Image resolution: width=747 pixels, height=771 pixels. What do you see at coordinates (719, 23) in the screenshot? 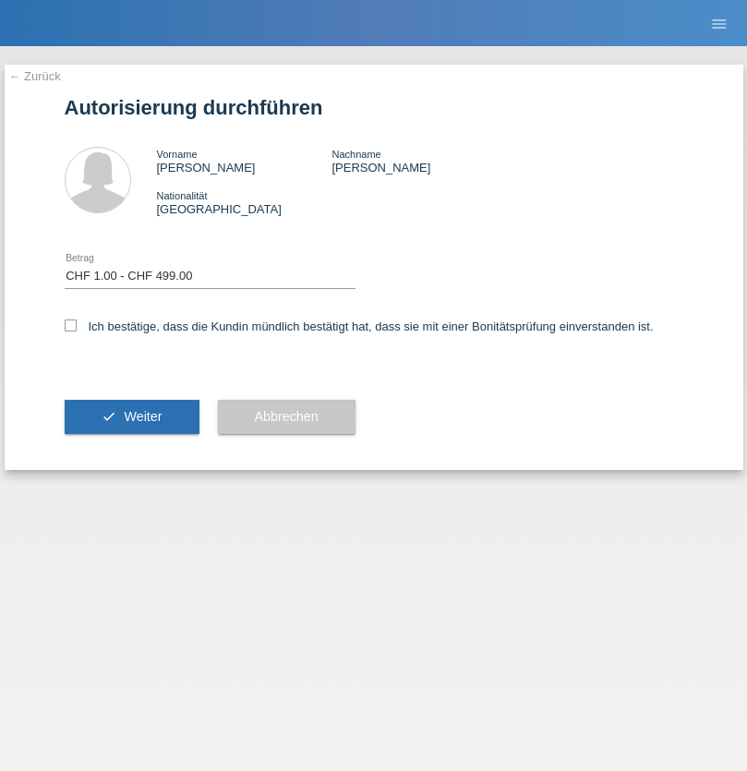
I see `a: menu` at bounding box center [719, 23].